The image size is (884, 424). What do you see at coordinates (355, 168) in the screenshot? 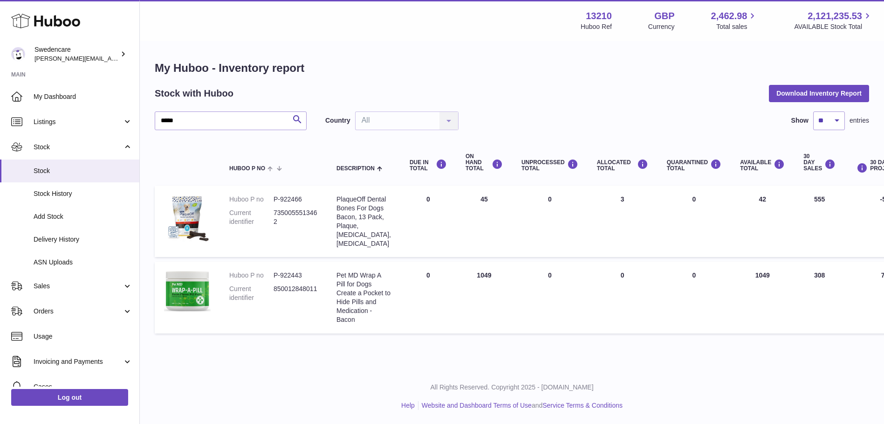
I see `span: Description` at bounding box center [355, 168].